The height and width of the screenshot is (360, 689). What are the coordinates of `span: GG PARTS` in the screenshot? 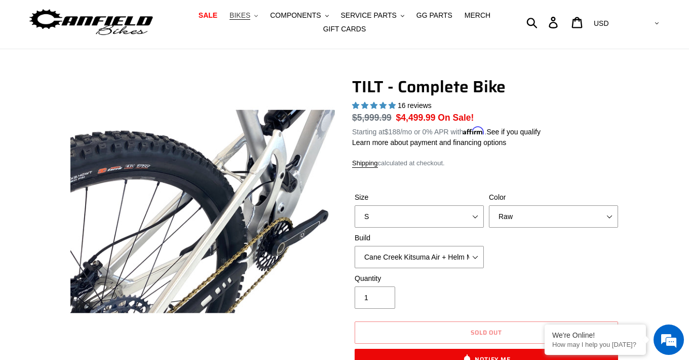 It's located at (434, 15).